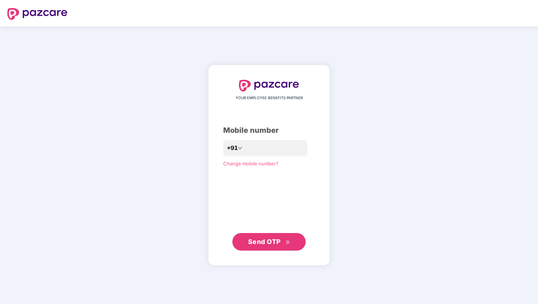 The image size is (538, 304). What do you see at coordinates (250, 164) in the screenshot?
I see `span: Change mobile number?` at bounding box center [250, 164].